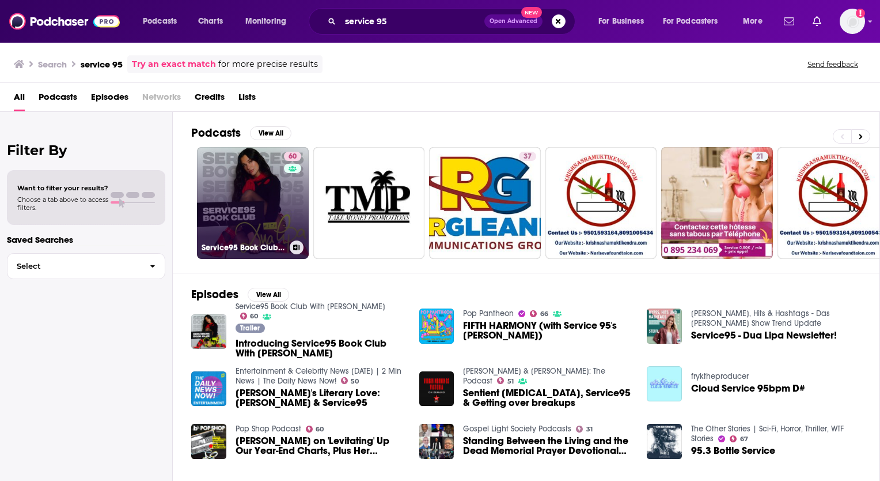 The height and width of the screenshot is (481, 880). What do you see at coordinates (589, 429) in the screenshot?
I see `span: 31` at bounding box center [589, 429].